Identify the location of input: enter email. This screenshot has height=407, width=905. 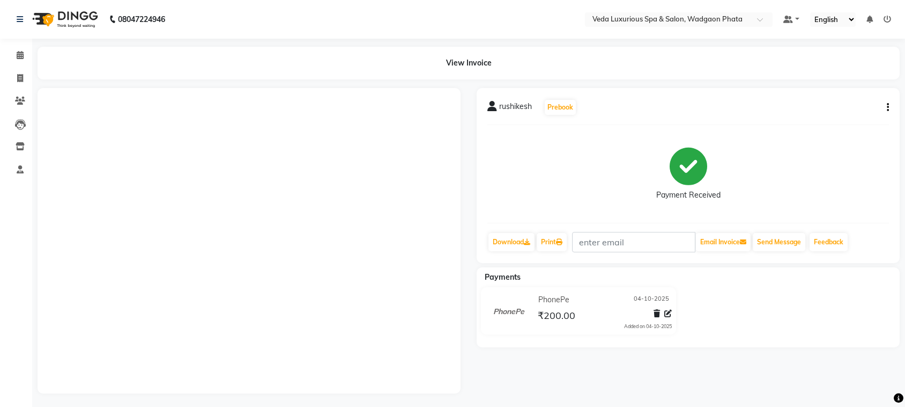
(634, 242).